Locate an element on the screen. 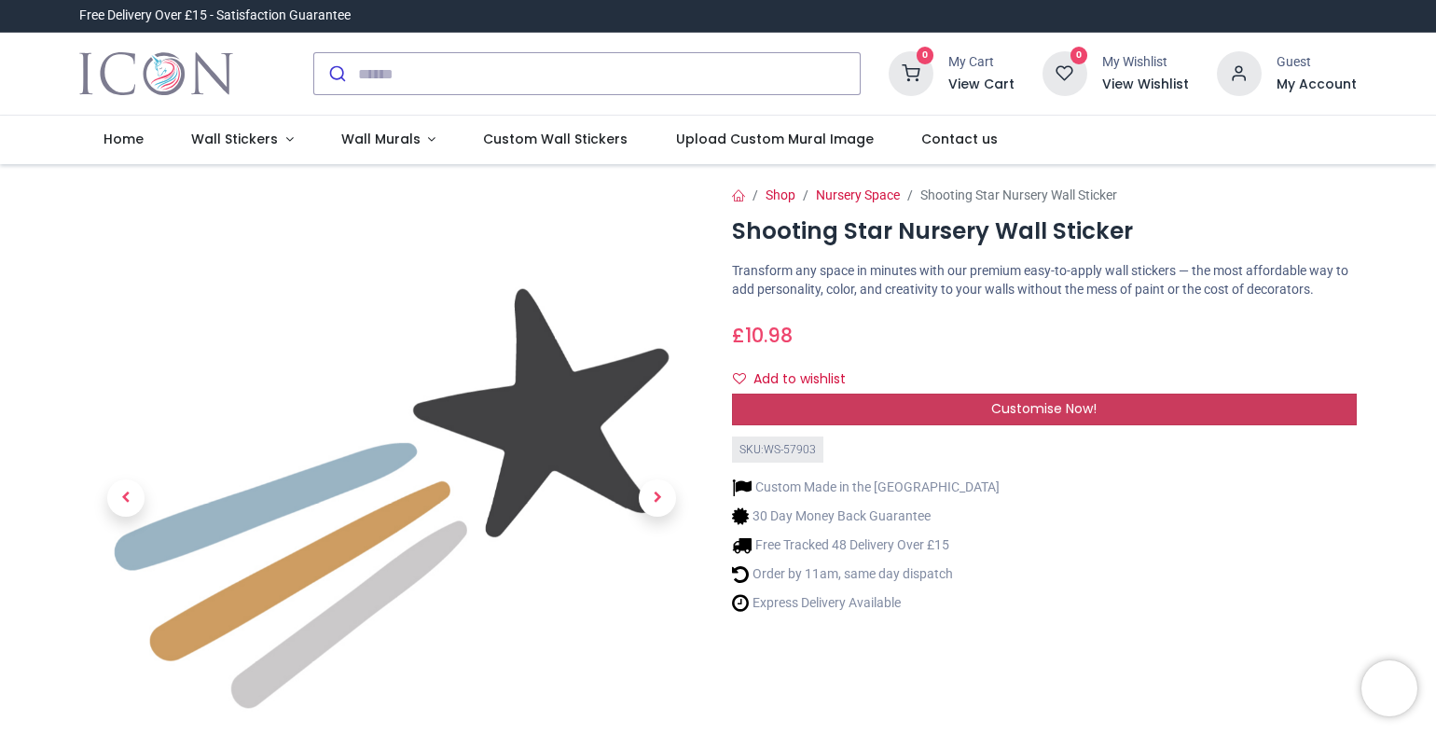 The image size is (1436, 735). div: Guest is located at coordinates (1317, 62).